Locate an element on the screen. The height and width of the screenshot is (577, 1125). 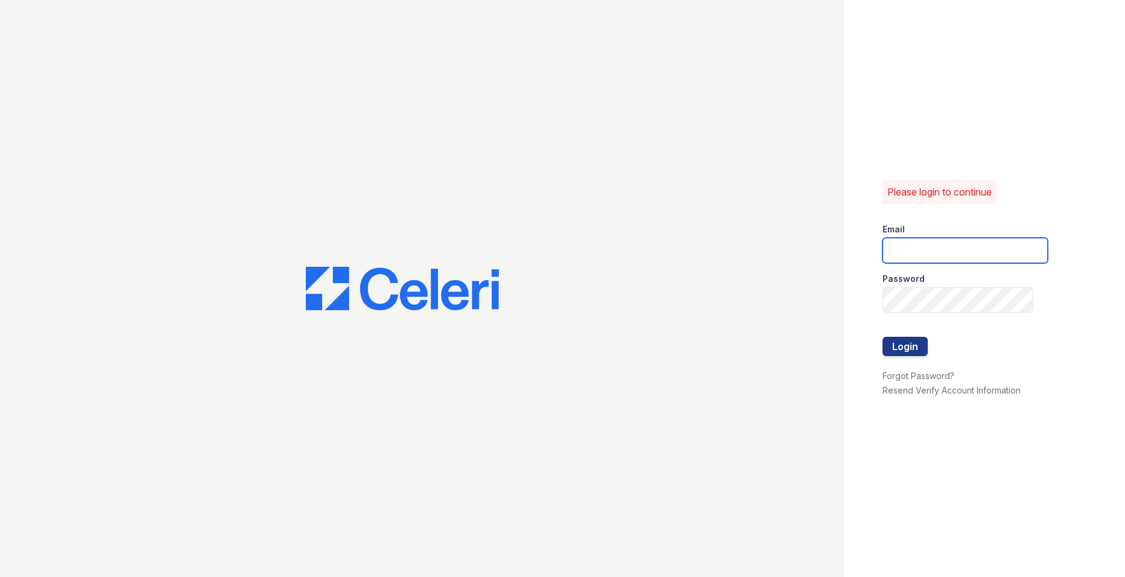
label: Email is located at coordinates (893, 229).